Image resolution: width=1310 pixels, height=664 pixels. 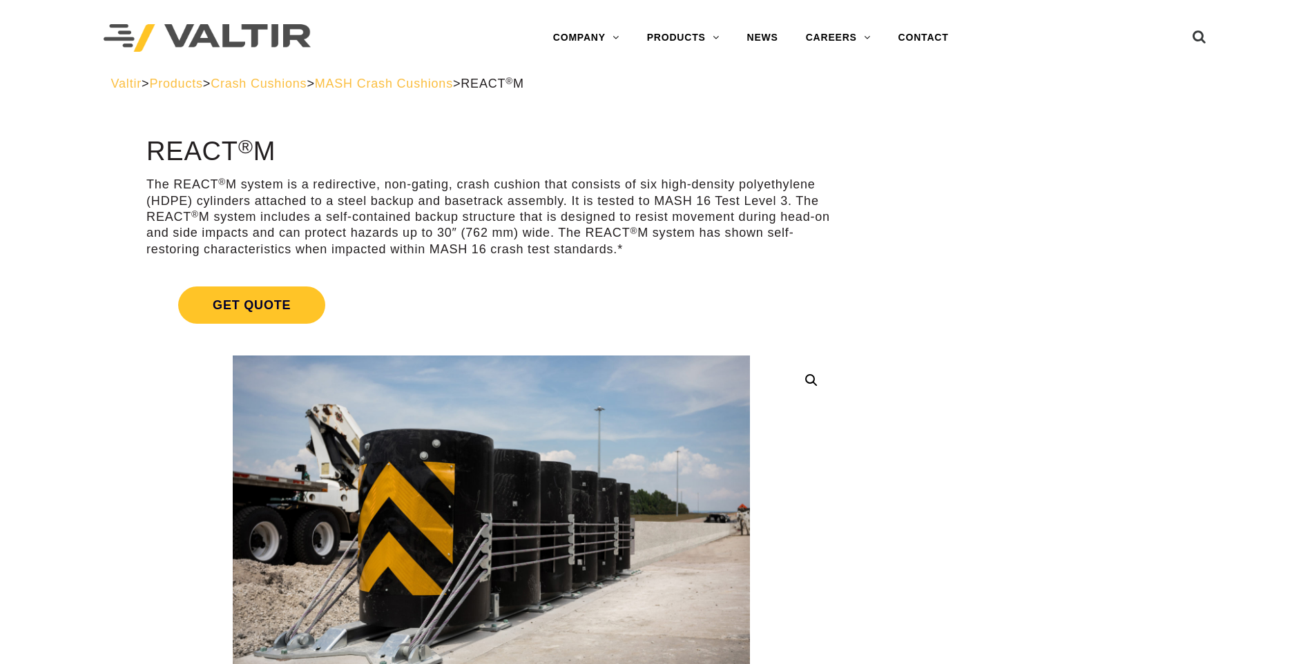 What do you see at coordinates (384, 84) in the screenshot?
I see `a: MASH Crash Cushions` at bounding box center [384, 84].